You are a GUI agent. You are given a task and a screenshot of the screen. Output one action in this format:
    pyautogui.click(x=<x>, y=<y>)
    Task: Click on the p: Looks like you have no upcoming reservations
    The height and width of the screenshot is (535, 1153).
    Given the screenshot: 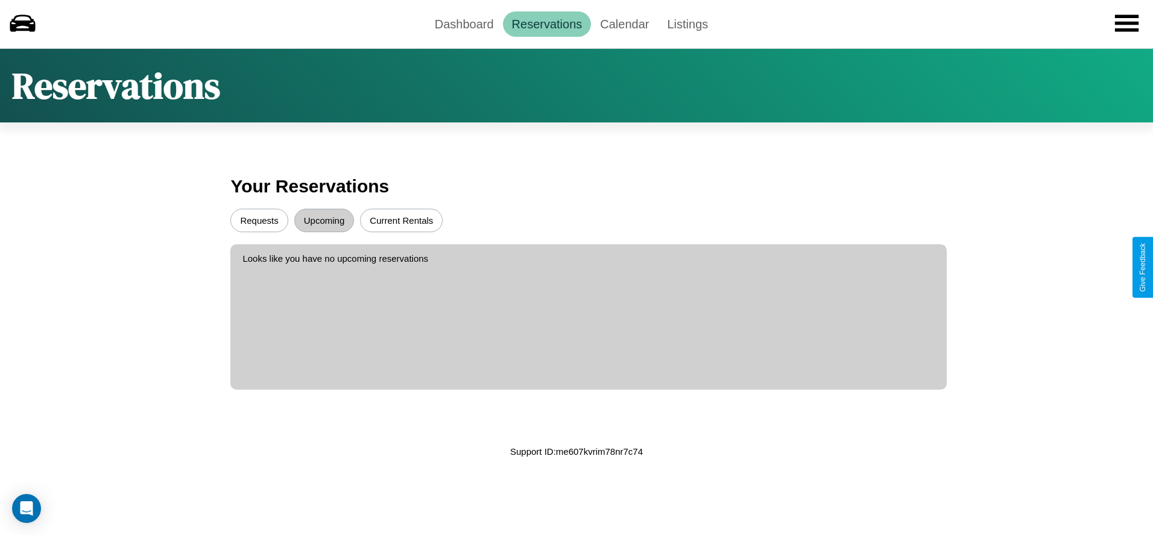 What is the action you would take?
    pyautogui.click(x=588, y=258)
    